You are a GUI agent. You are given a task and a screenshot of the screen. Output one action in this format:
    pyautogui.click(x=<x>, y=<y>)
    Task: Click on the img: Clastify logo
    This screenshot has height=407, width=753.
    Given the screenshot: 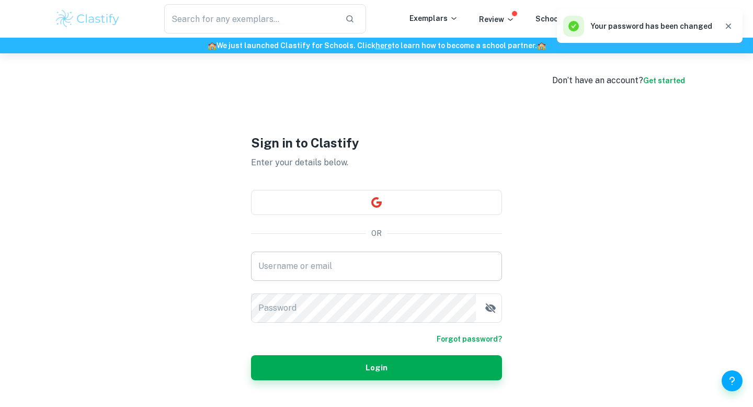 What is the action you would take?
    pyautogui.click(x=87, y=19)
    